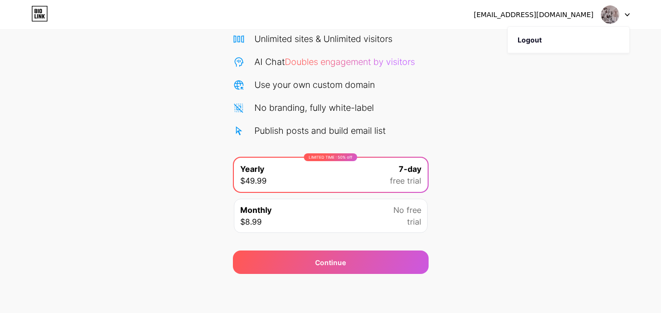 This screenshot has width=661, height=313. I want to click on span: free trial, so click(405, 181).